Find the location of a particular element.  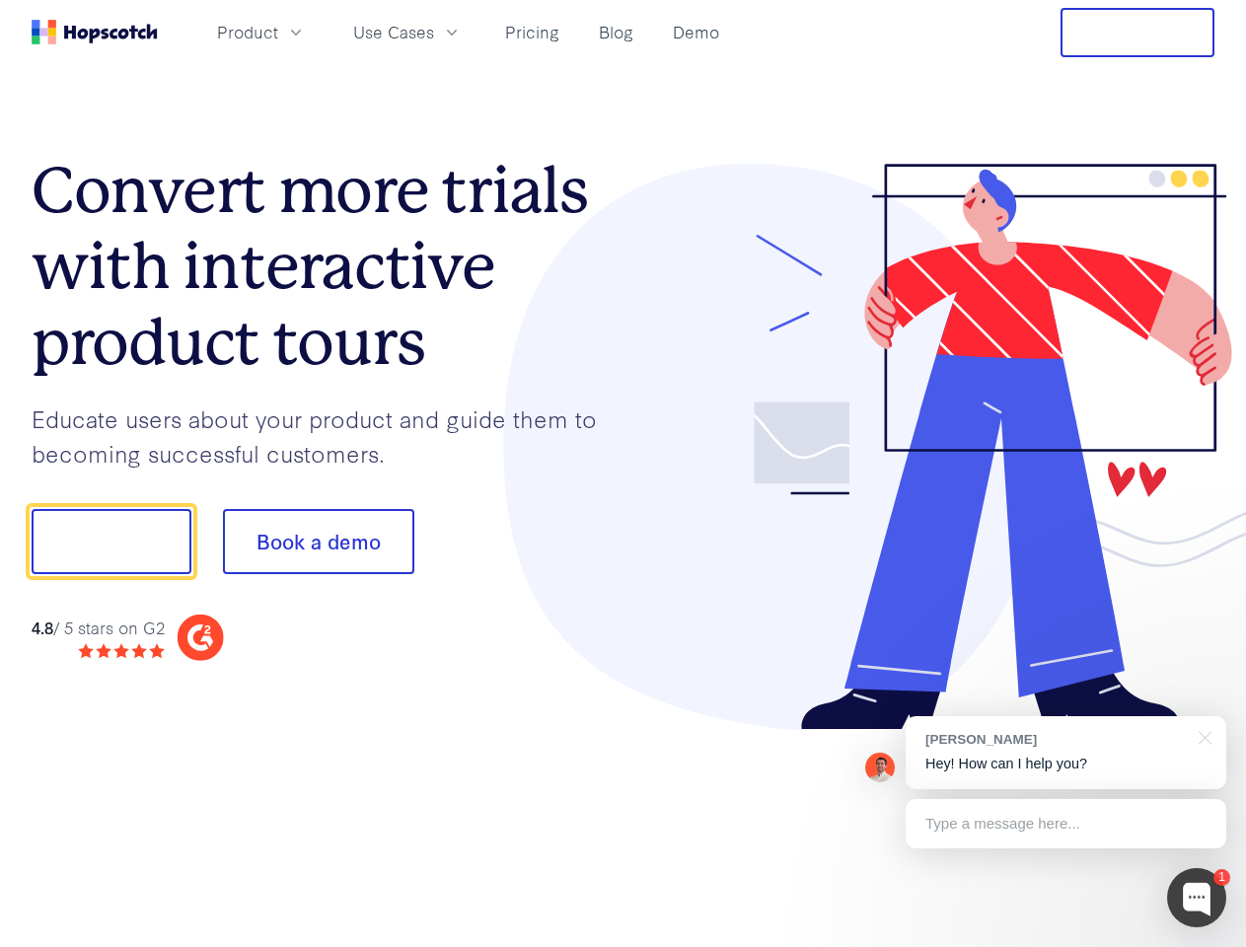

div: / 5 stars on G2 is located at coordinates (98, 627).